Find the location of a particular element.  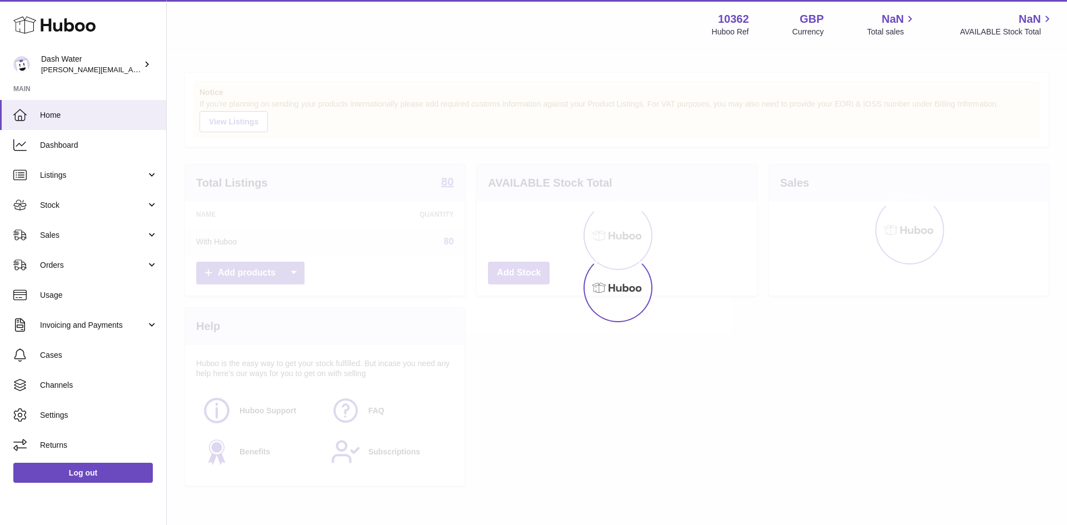

a: NaN AVAILABLE Stock Total is located at coordinates (1006, 24).